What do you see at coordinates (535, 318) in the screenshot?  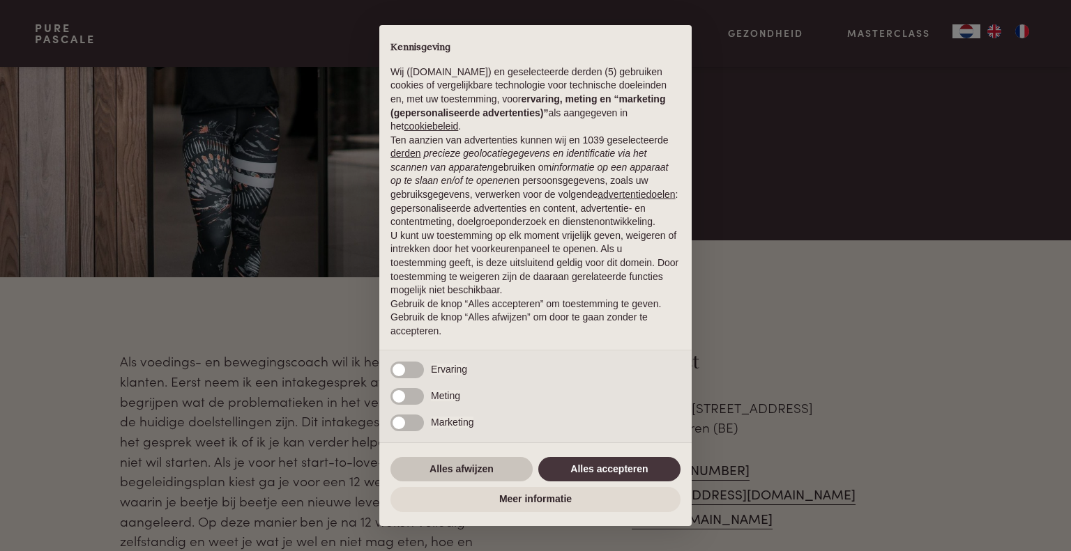 I see `p: Gebruik de knop “Alles accepteren” om toestemming te geven. Gebruik de knop “Alles afwijzen” om d...` at bounding box center [535, 318].